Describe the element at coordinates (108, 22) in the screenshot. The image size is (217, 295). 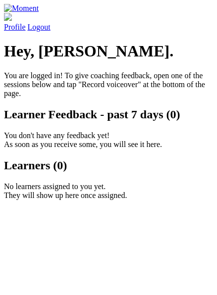
I see `a: Profile` at that location.